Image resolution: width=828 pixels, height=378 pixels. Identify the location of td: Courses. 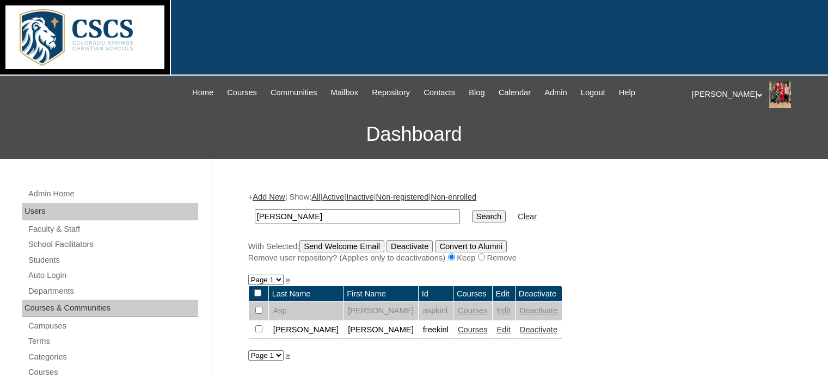
(473, 294).